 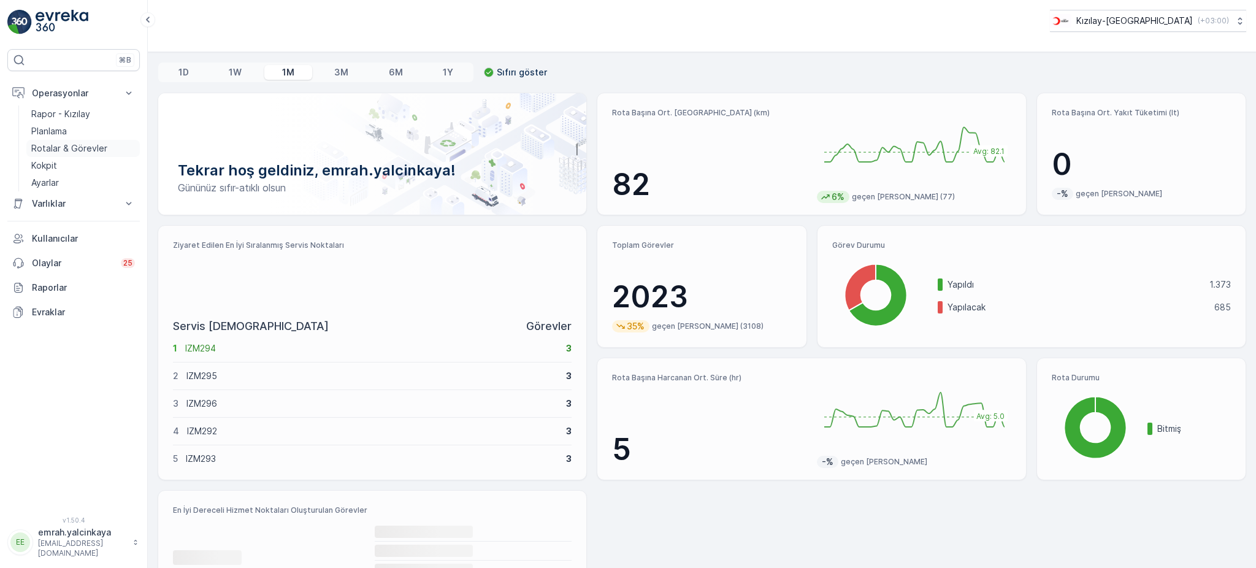 What do you see at coordinates (83, 239) in the screenshot?
I see `p: Kullanıcılar` at bounding box center [83, 239].